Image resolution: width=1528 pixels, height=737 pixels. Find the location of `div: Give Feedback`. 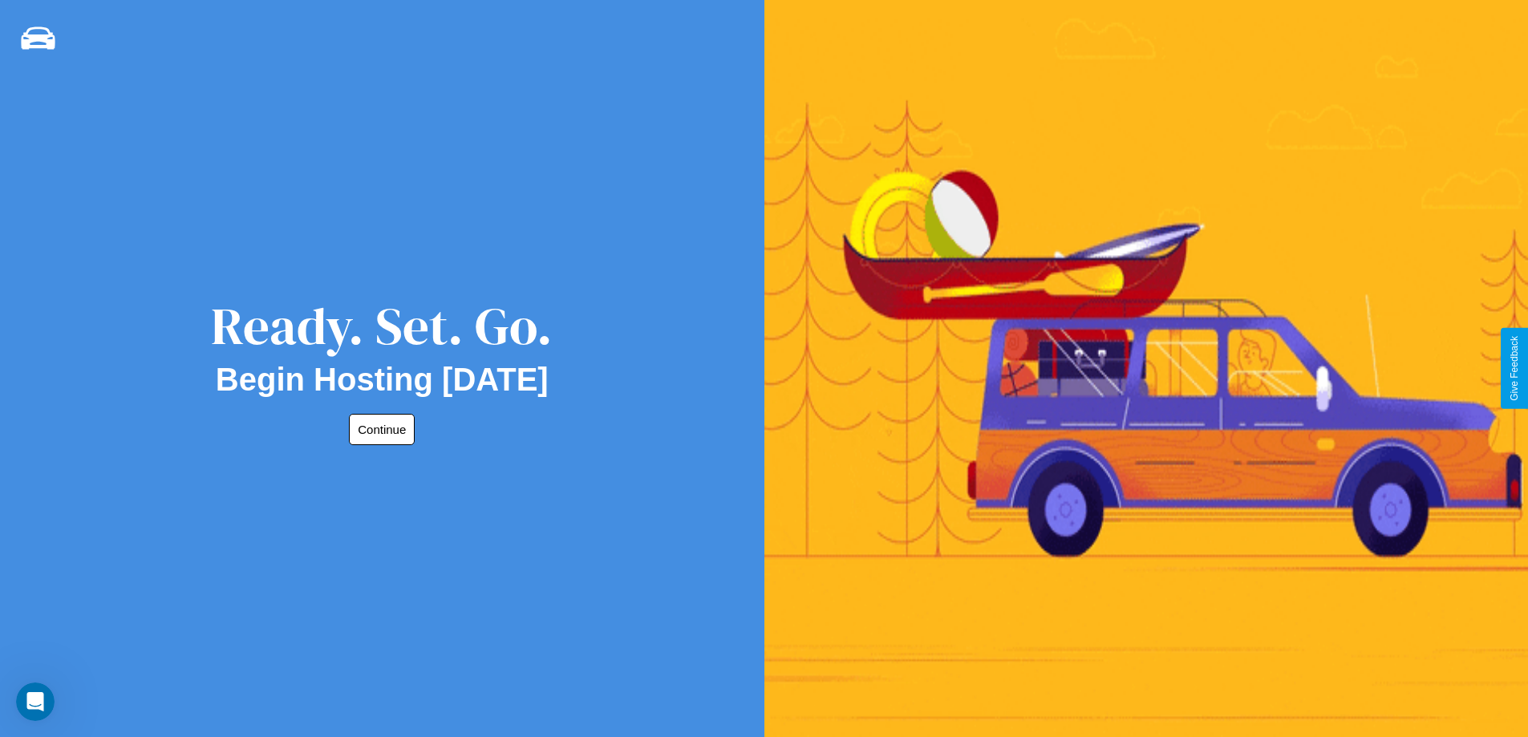

div: Give Feedback is located at coordinates (1514, 368).